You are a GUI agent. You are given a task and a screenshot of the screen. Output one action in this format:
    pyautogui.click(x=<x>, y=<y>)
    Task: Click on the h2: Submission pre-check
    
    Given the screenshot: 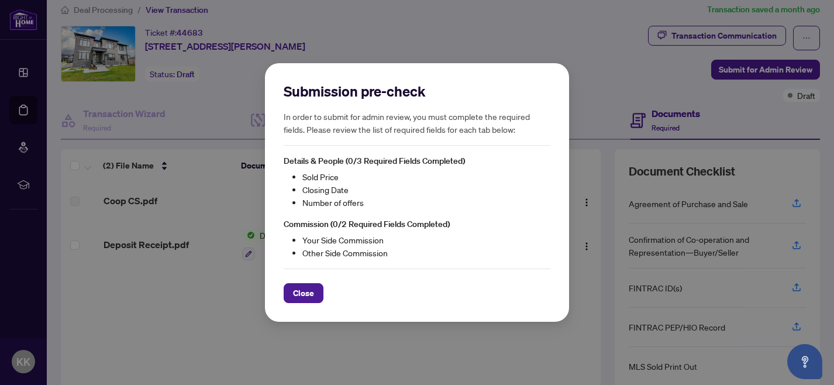 What is the action you would take?
    pyautogui.click(x=417, y=91)
    